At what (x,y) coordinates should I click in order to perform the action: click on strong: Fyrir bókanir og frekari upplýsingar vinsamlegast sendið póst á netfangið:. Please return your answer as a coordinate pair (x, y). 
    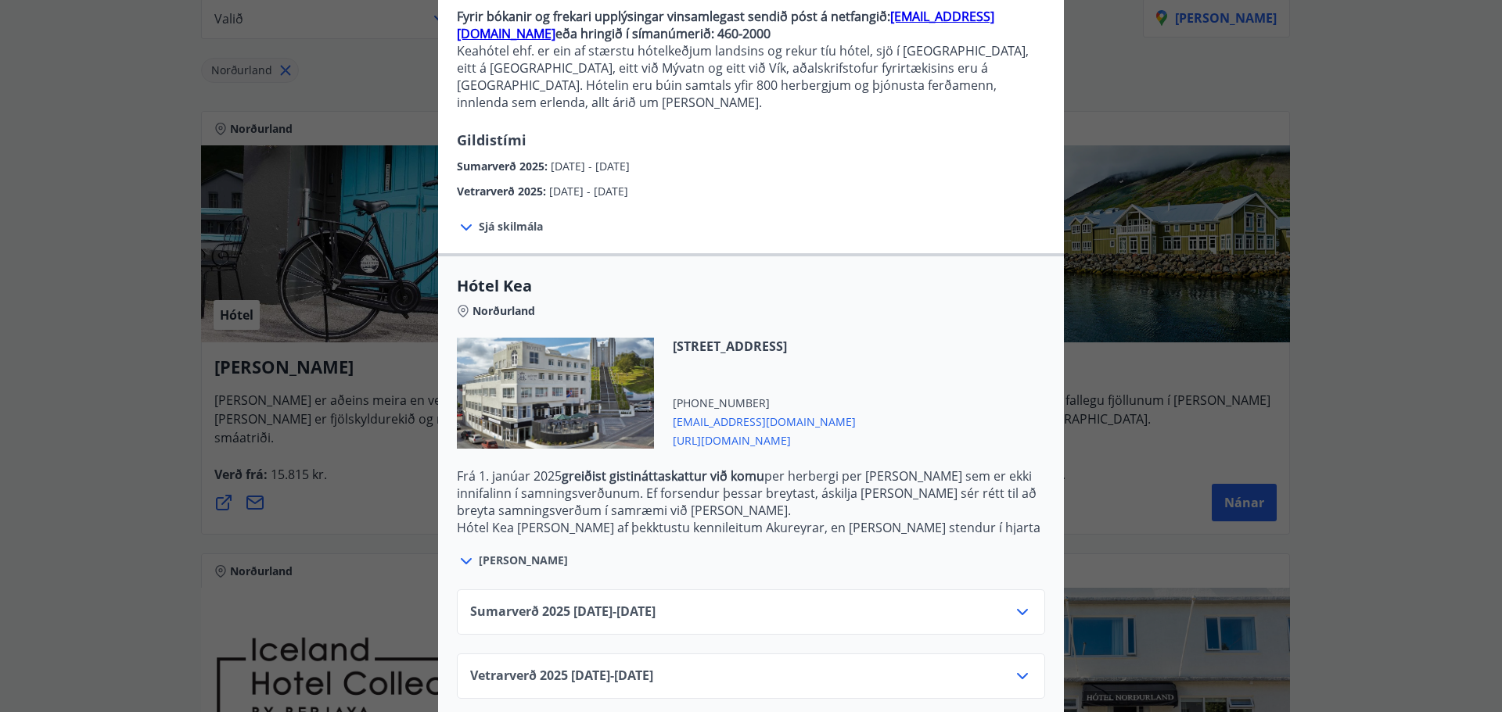
    Looking at the image, I should click on (673, 16).